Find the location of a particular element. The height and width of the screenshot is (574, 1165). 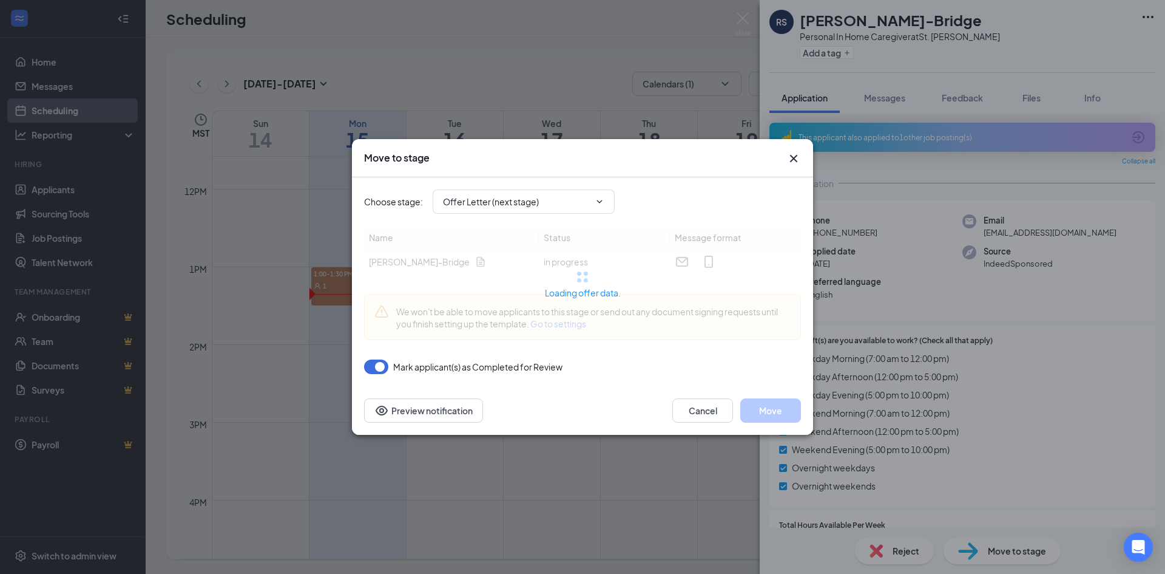

button: Move is located at coordinates (771, 410).